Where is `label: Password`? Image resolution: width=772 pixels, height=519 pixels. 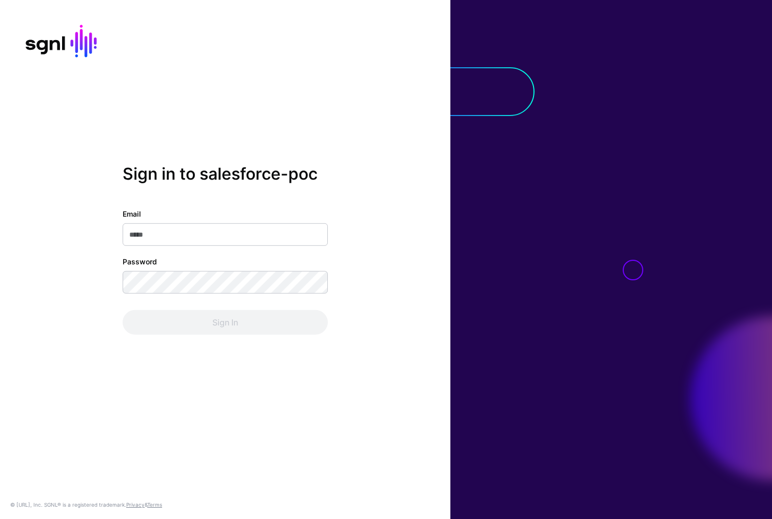
label: Password is located at coordinates (140, 261).